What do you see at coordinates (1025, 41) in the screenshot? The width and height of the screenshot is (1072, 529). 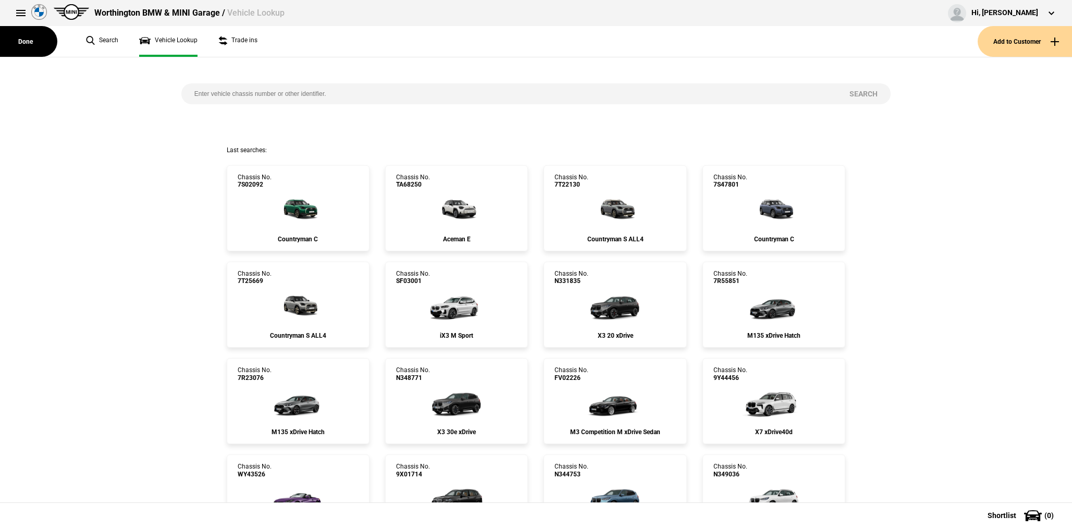 I see `button: Add to Customer` at bounding box center [1025, 41].